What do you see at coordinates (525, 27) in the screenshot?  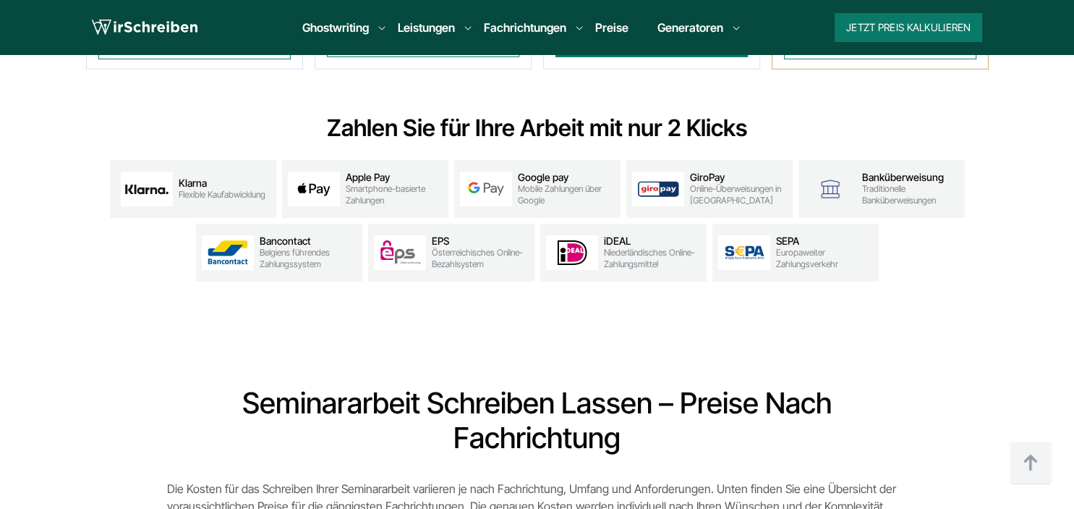 I see `a: Fachrichtungen` at bounding box center [525, 27].